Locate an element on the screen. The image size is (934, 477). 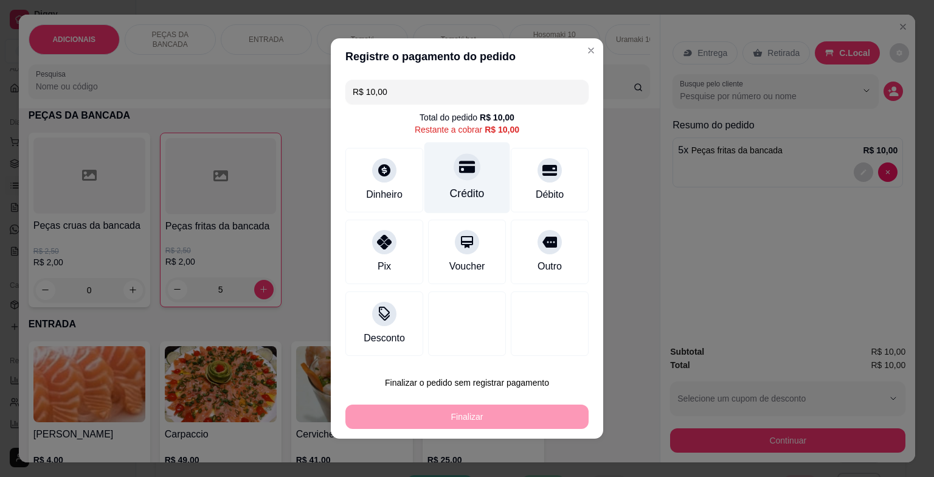
button: Close is located at coordinates (591, 50).